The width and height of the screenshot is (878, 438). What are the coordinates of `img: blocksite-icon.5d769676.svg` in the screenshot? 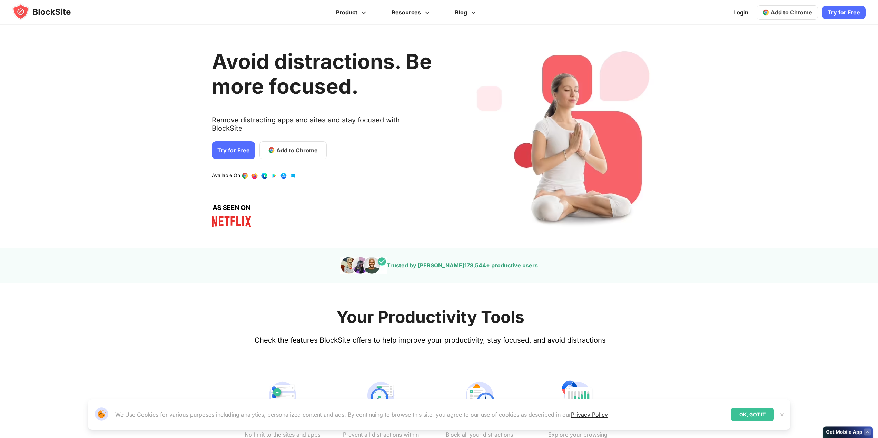 It's located at (48, 12).